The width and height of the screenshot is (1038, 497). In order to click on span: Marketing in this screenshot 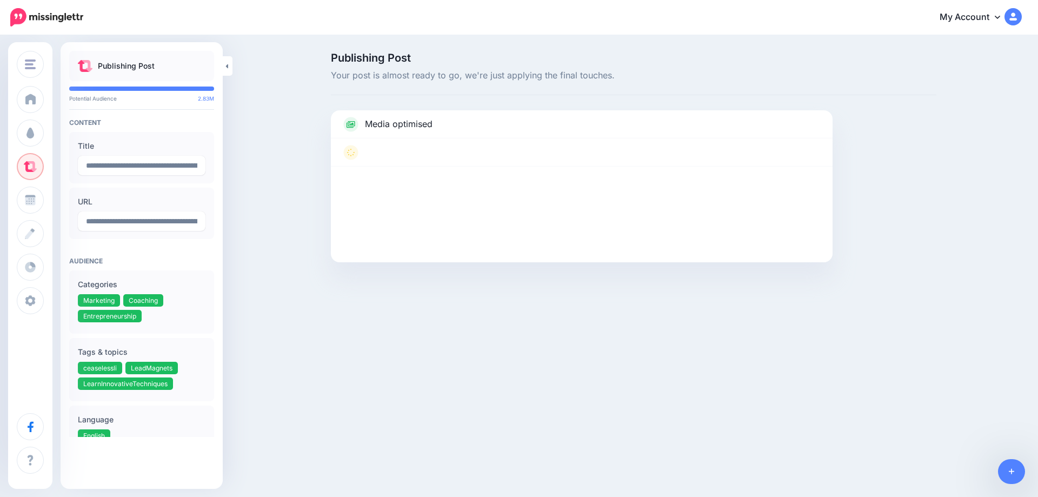, I will do `click(99, 300)`.